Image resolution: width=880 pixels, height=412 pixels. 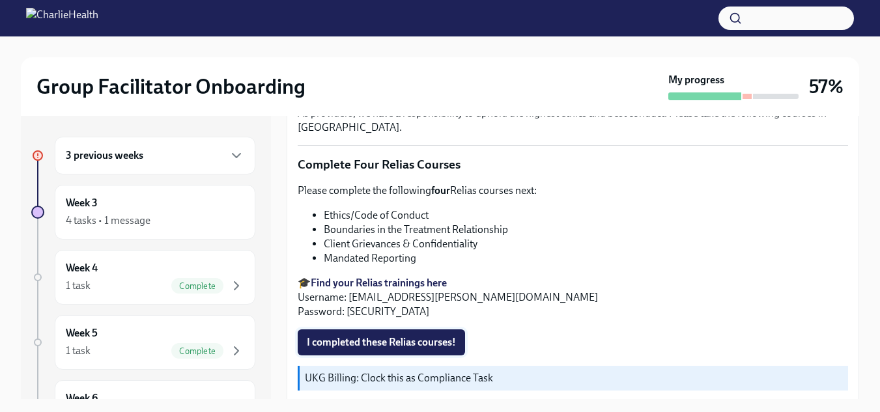 I want to click on h6: Week 6, so click(x=81, y=399).